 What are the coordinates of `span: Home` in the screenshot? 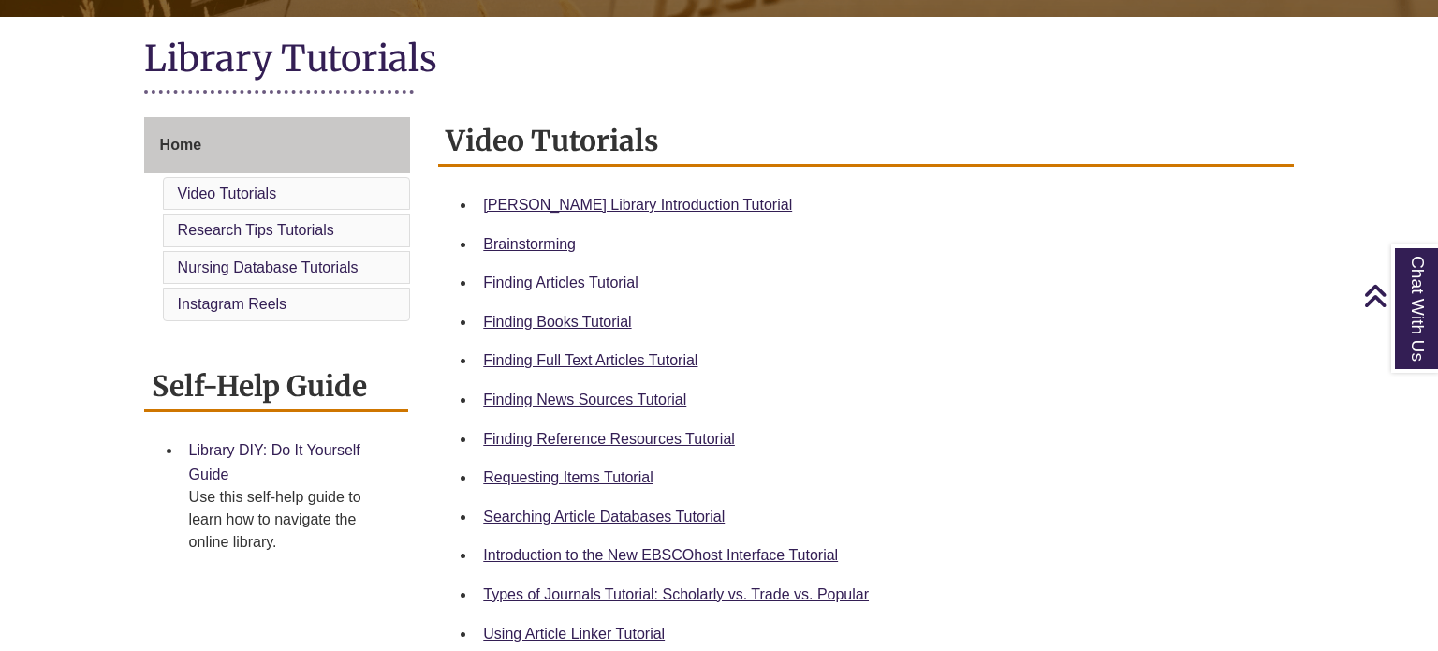 It's located at (181, 144).